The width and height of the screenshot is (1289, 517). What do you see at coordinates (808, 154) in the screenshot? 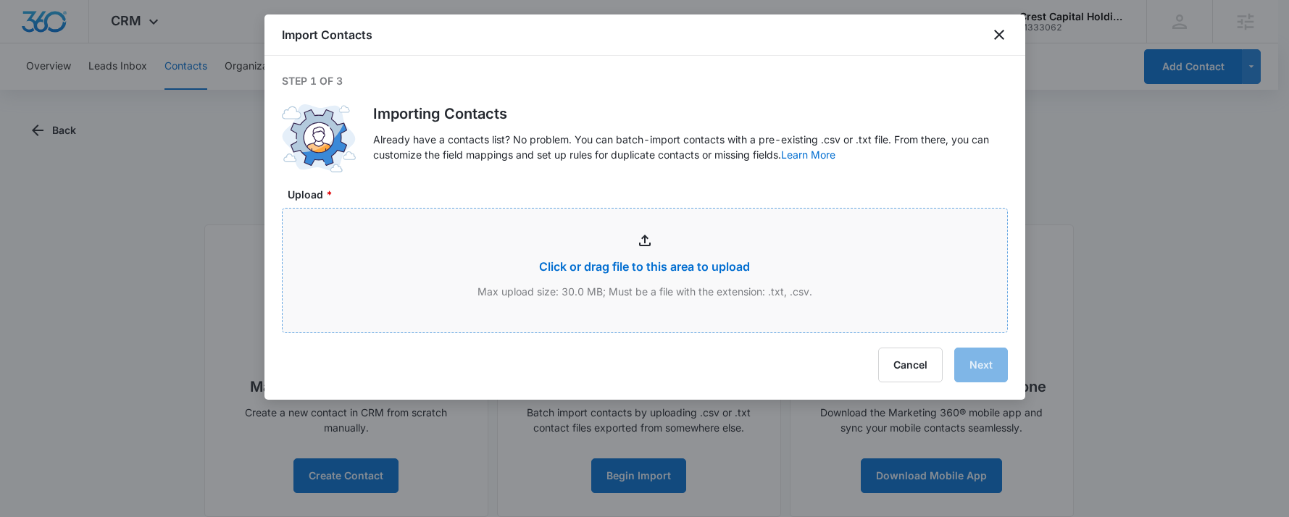
I see `a: Learn More` at bounding box center [808, 154].